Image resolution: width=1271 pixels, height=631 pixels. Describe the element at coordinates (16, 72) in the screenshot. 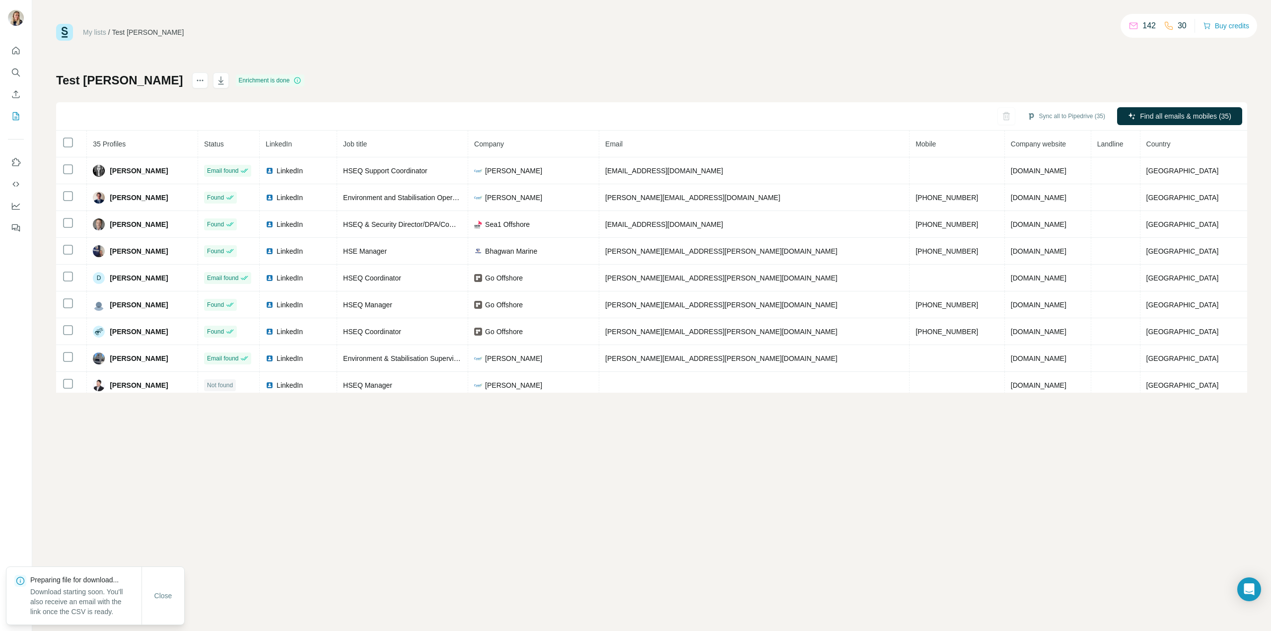

I see `button: Search` at that location.